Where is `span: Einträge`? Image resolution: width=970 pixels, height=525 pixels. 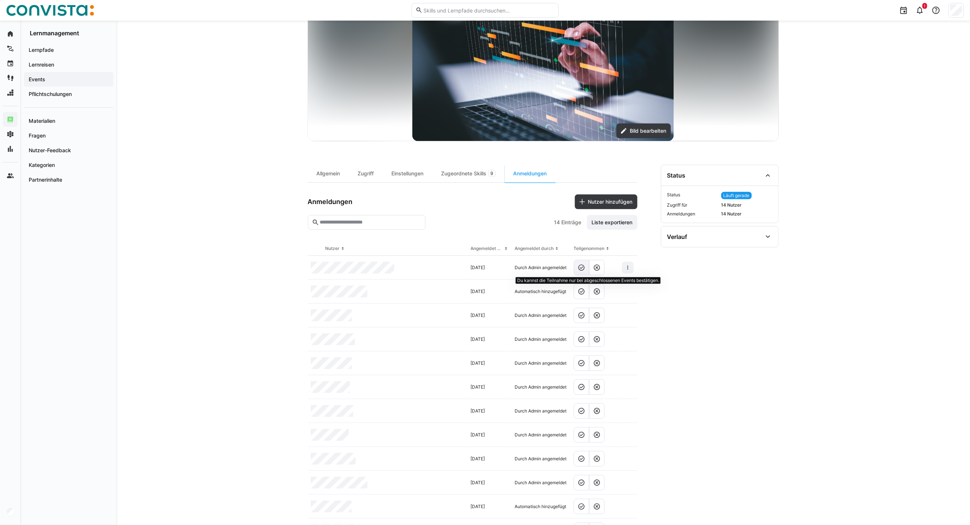
span: Einträge is located at coordinates (571, 222).